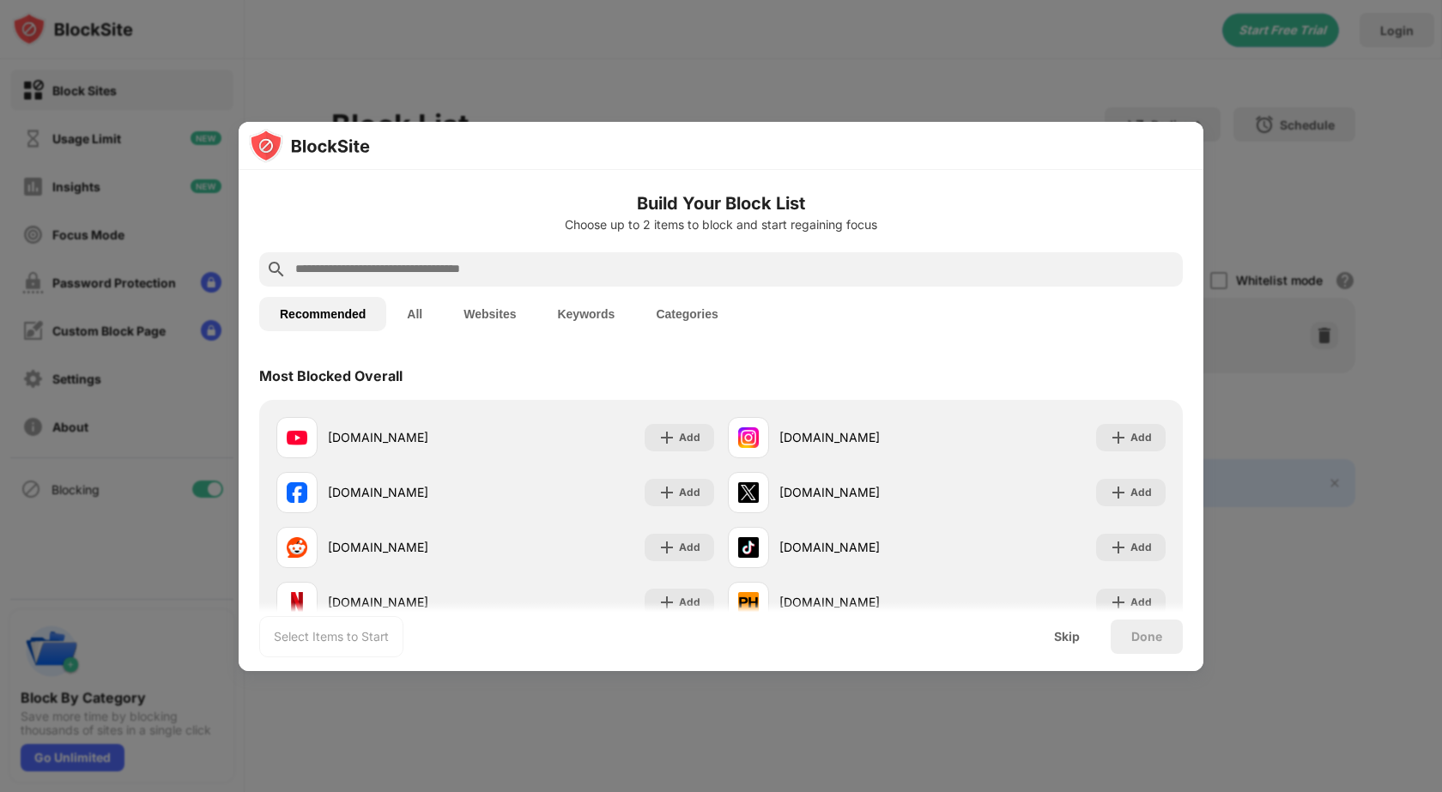 The height and width of the screenshot is (792, 1442). I want to click on div: Skip, so click(1067, 637).